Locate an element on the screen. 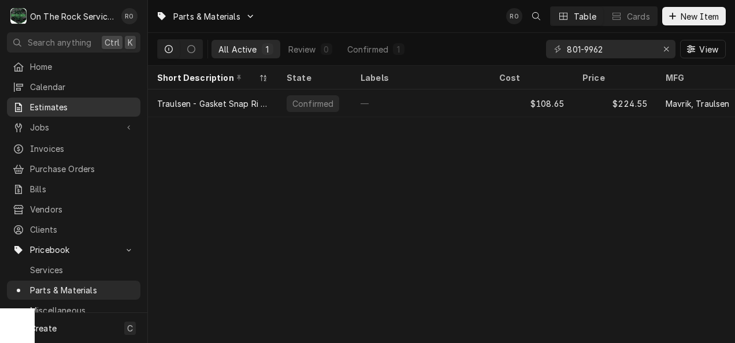  a: Bills is located at coordinates (73, 189).